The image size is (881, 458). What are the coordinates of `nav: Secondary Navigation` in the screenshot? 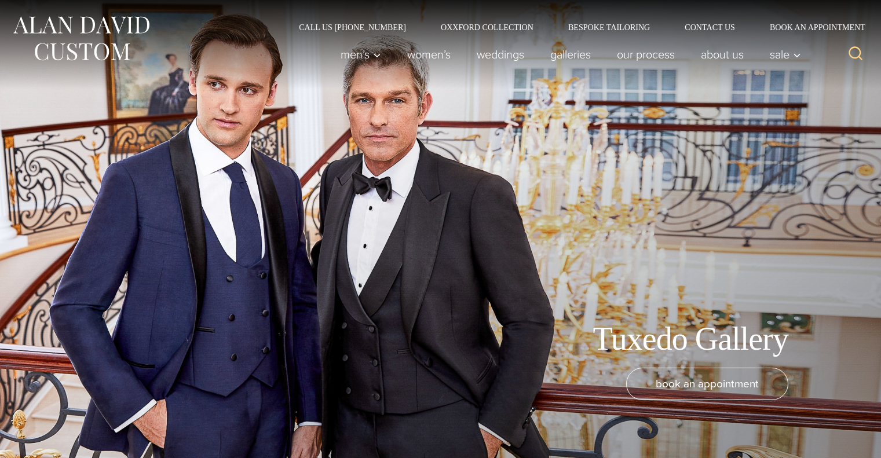 It's located at (575, 27).